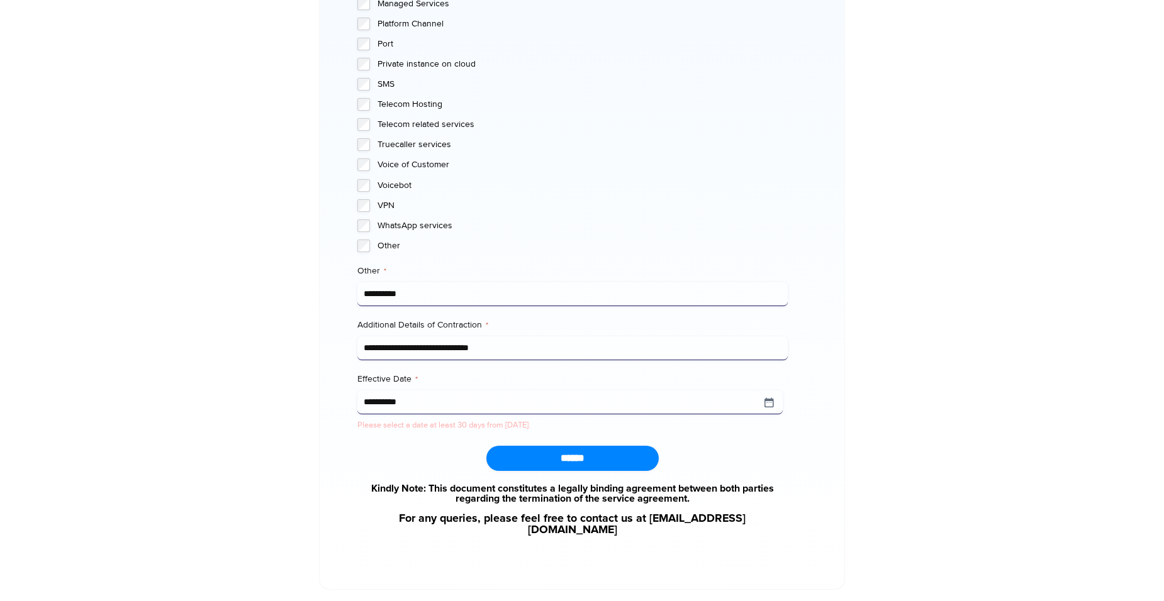 The width and height of the screenshot is (1164, 601). Describe the element at coordinates (582, 226) in the screenshot. I see `label: WhatsApp services` at that location.